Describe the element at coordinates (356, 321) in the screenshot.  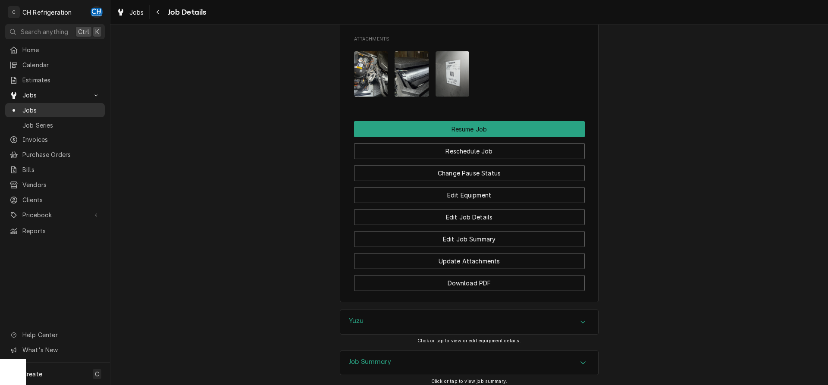
I see `h3: Yuzu` at that location.